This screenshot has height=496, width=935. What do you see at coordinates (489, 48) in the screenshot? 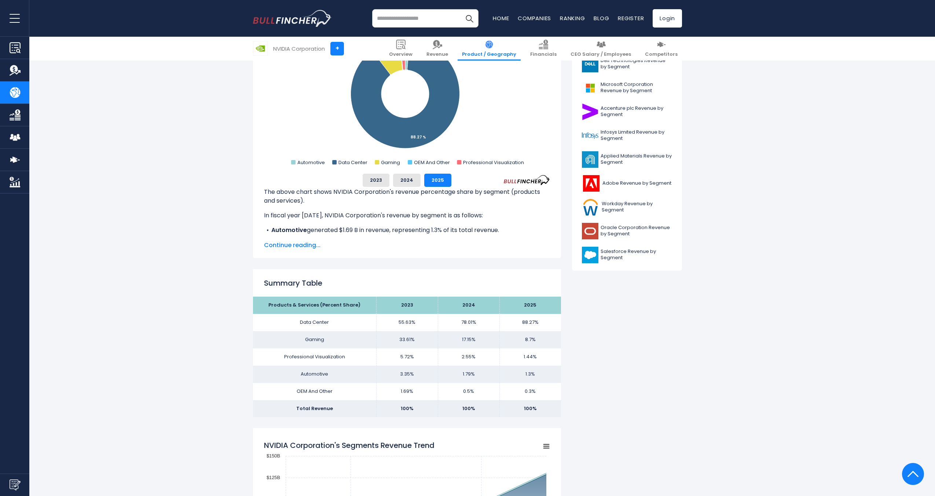
I see `a: Product / Geography` at bounding box center [489, 48].